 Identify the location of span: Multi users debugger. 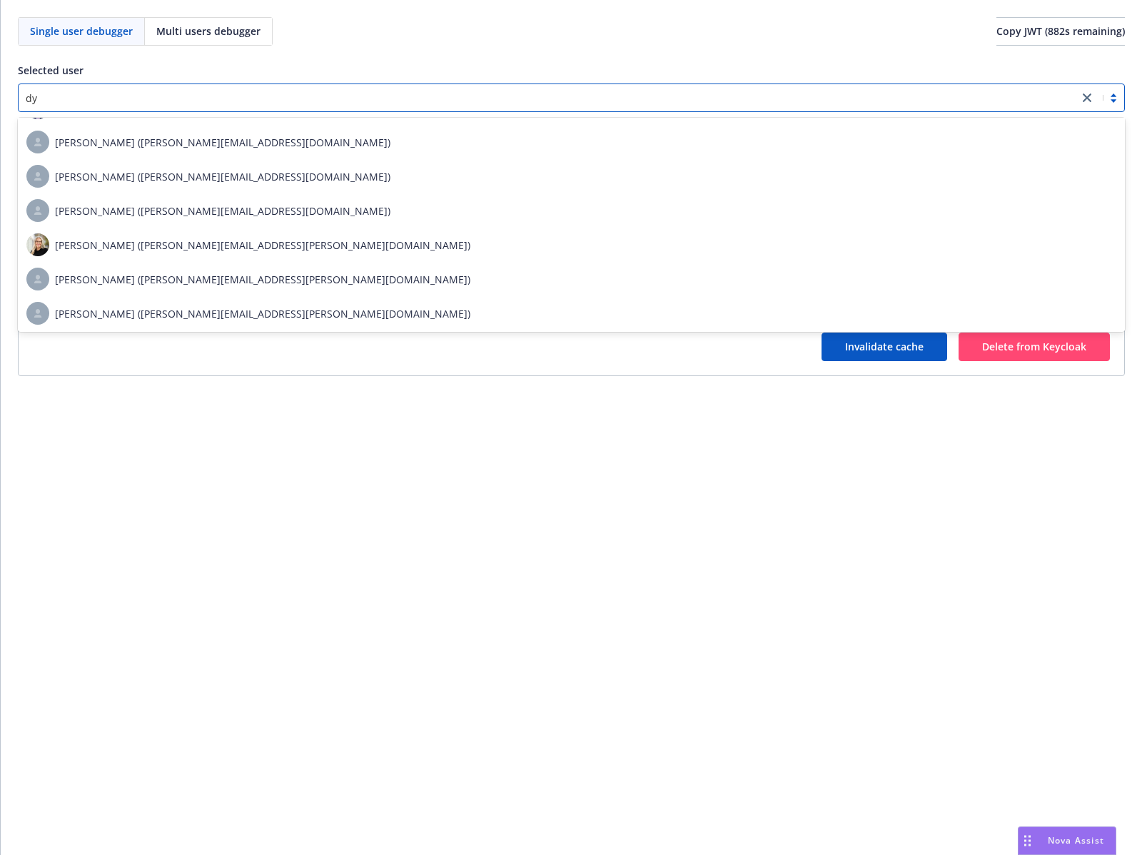
(208, 31).